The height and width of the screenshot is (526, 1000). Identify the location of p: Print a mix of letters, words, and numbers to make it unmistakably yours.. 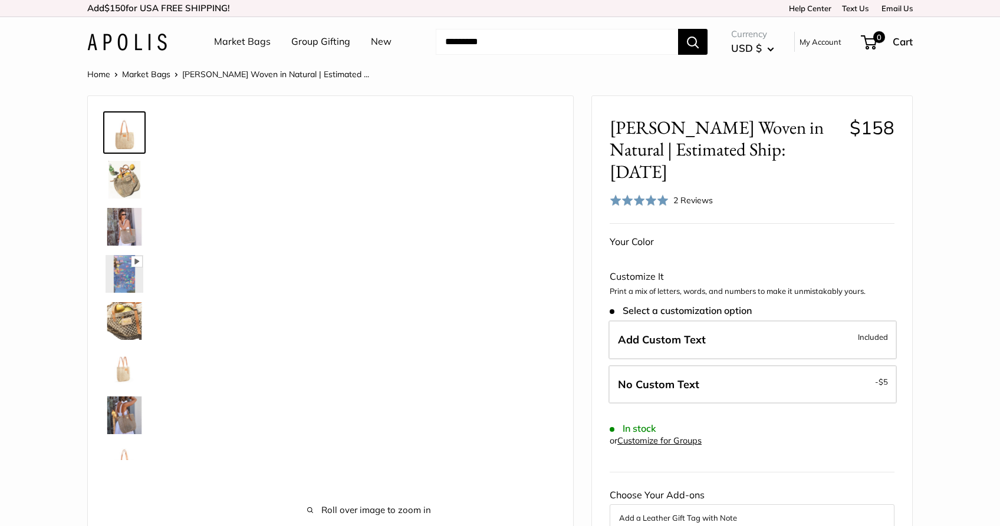
(751, 292).